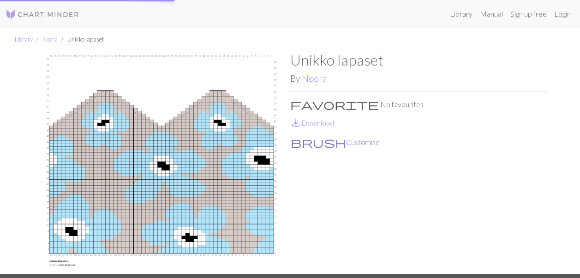 This screenshot has width=580, height=278. What do you see at coordinates (296, 123) in the screenshot?
I see `span: save_alt` at bounding box center [296, 123].